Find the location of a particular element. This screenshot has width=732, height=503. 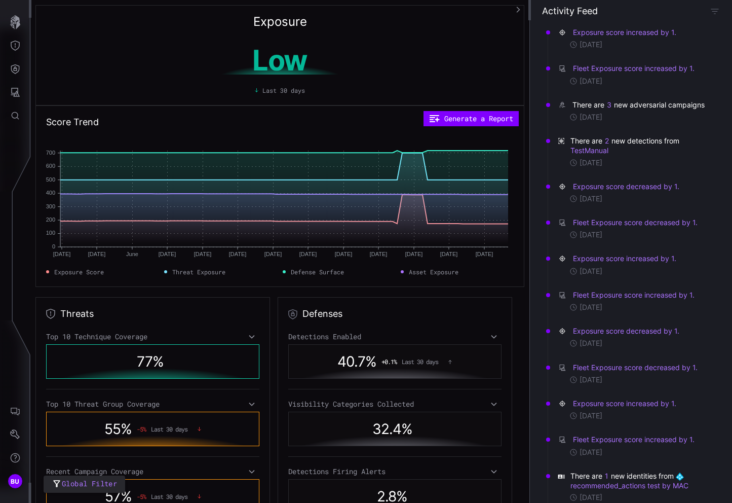

span: 40.7 % is located at coordinates (357, 361).